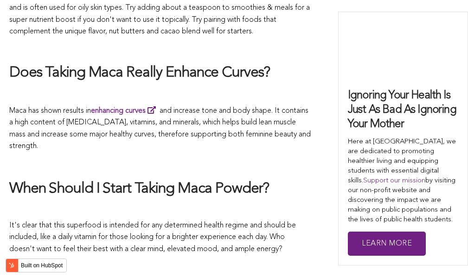  I want to click on label: Built on HubSpot, so click(42, 265).